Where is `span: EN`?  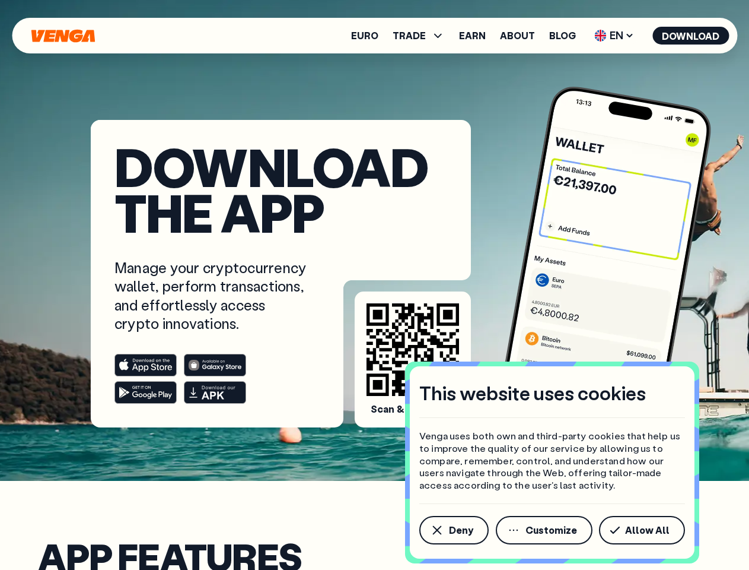 span: EN is located at coordinates (614, 36).